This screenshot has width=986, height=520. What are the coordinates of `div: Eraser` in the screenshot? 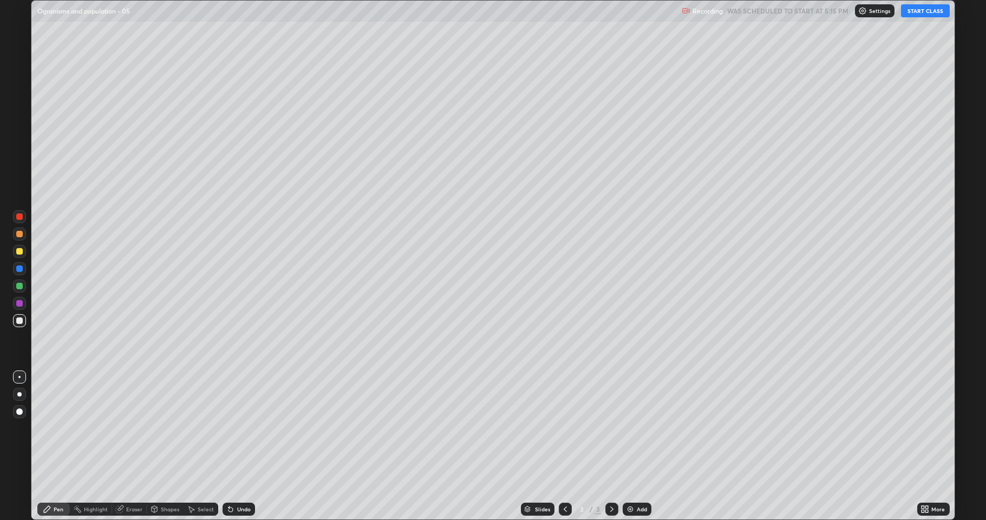 It's located at (134, 509).